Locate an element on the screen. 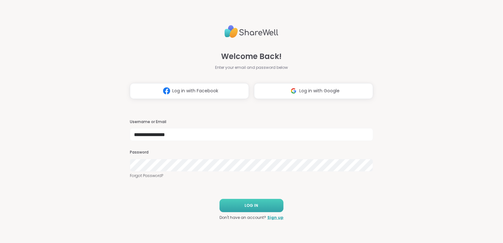 Image resolution: width=503 pixels, height=243 pixels. span: Log in with Facebook is located at coordinates (195, 91).